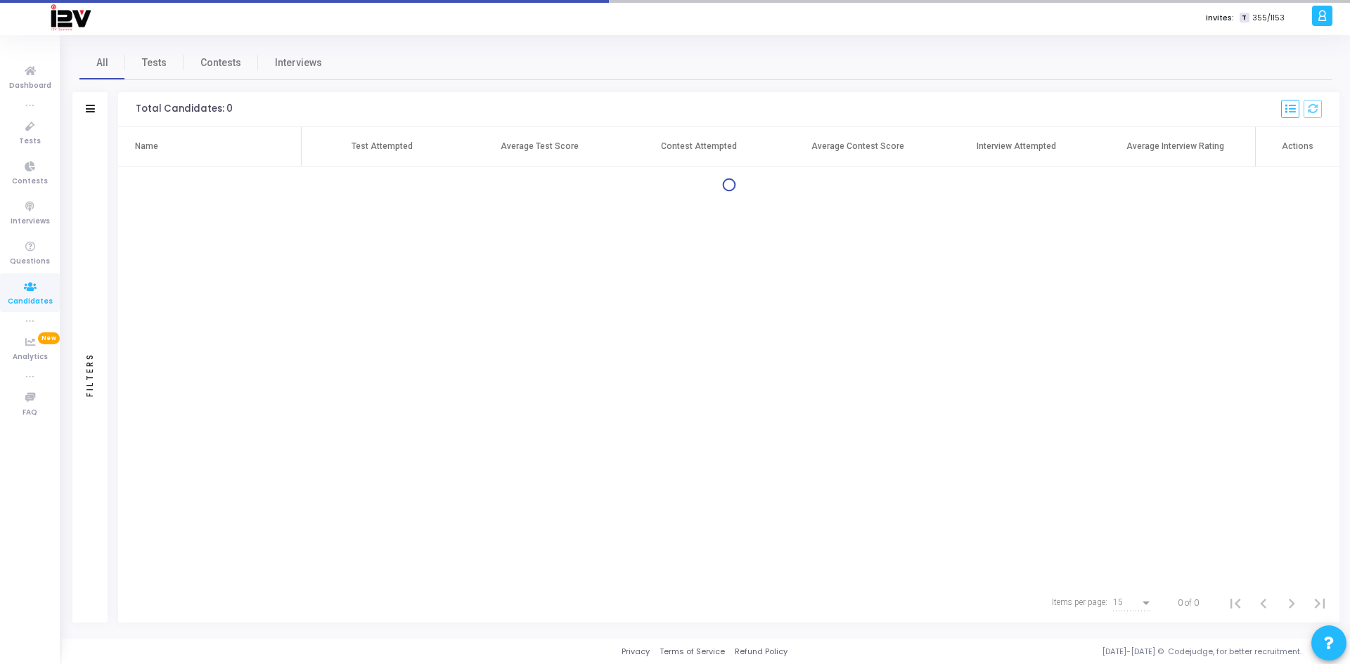 The width and height of the screenshot is (1350, 664). Describe the element at coordinates (761, 652) in the screenshot. I see `a: Refund Policy` at that location.